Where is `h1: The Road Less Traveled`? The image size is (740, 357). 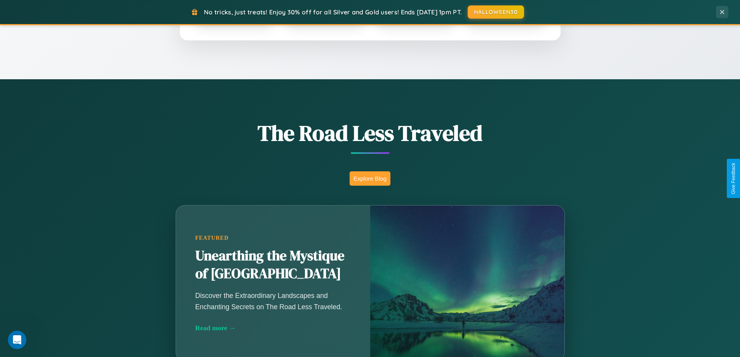
h1: The Road Less Traveled is located at coordinates (370, 133).